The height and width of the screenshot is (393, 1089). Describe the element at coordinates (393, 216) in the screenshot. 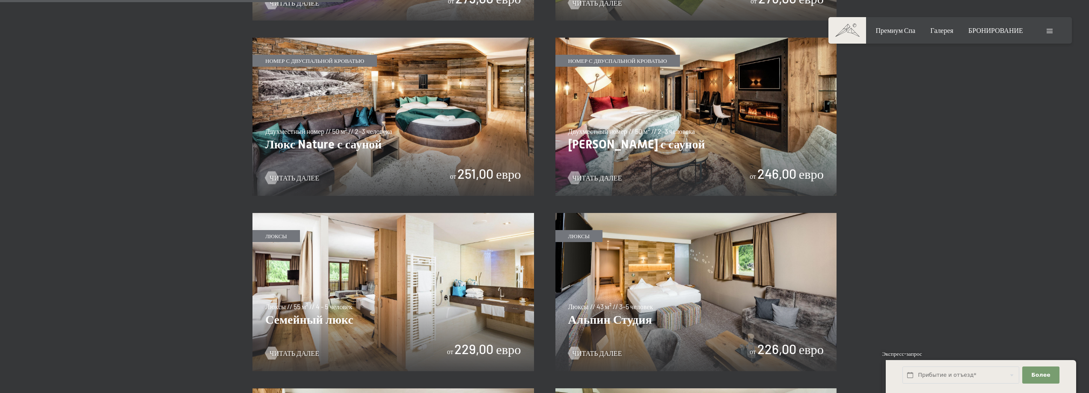

I see `a: Семейный люкс` at that location.